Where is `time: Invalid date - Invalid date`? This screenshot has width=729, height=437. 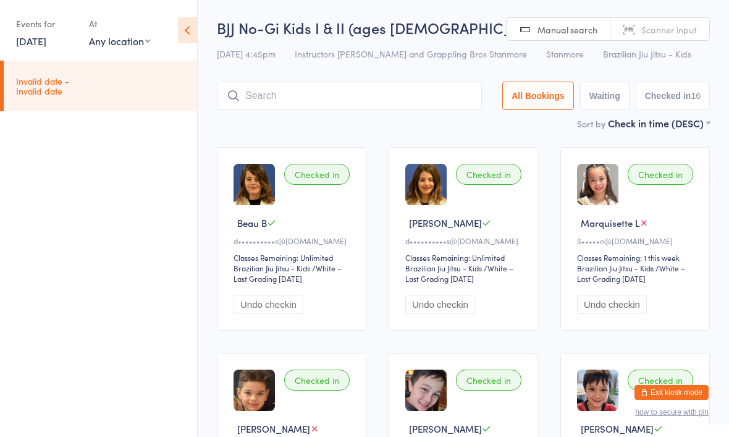
time: Invalid date - Invalid date is located at coordinates (43, 86).